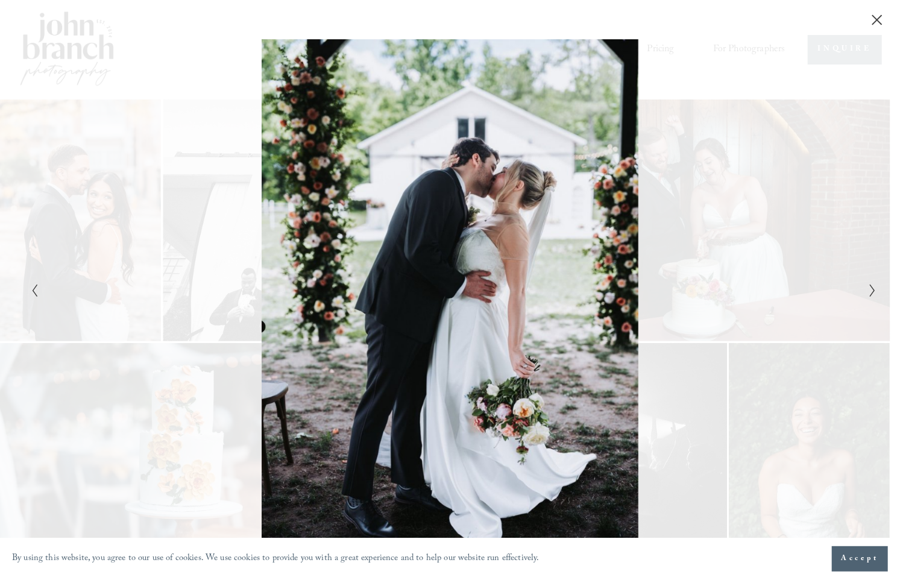 The width and height of the screenshot is (900, 580). Describe the element at coordinates (869, 290) in the screenshot. I see `button: Next Slide` at that location.